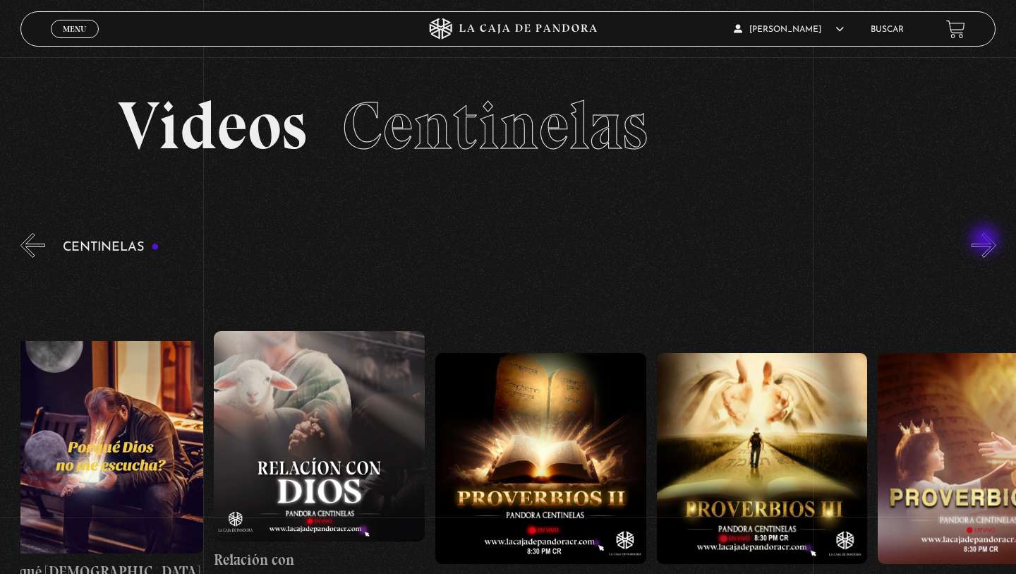 Image resolution: width=1016 pixels, height=574 pixels. I want to click on a: Buscar, so click(887, 30).